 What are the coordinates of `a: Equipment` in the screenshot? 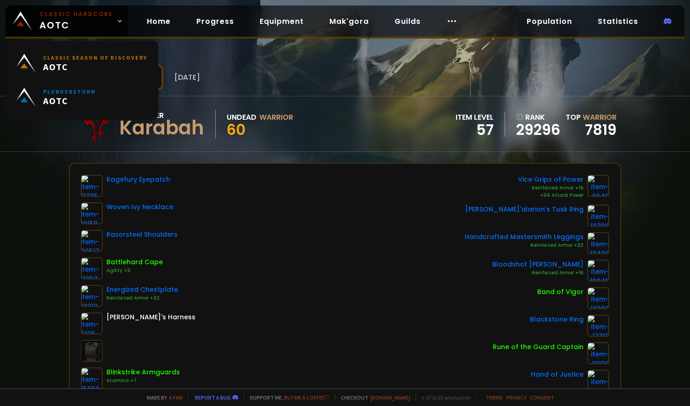 It's located at (282, 21).